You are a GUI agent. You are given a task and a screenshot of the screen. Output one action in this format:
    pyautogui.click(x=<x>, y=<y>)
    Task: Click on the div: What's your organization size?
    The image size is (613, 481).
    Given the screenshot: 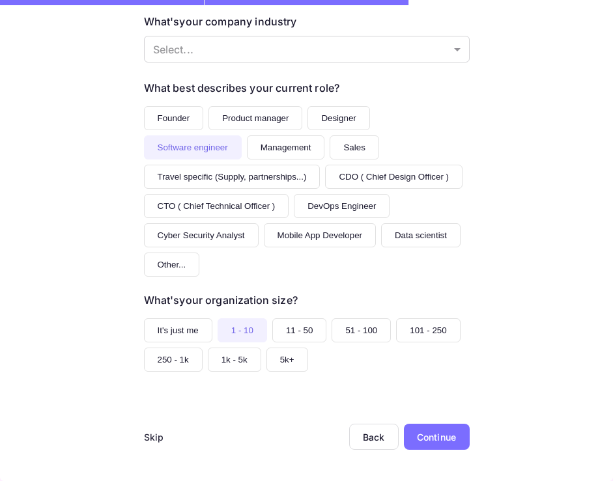 What is the action you would take?
    pyautogui.click(x=221, y=300)
    